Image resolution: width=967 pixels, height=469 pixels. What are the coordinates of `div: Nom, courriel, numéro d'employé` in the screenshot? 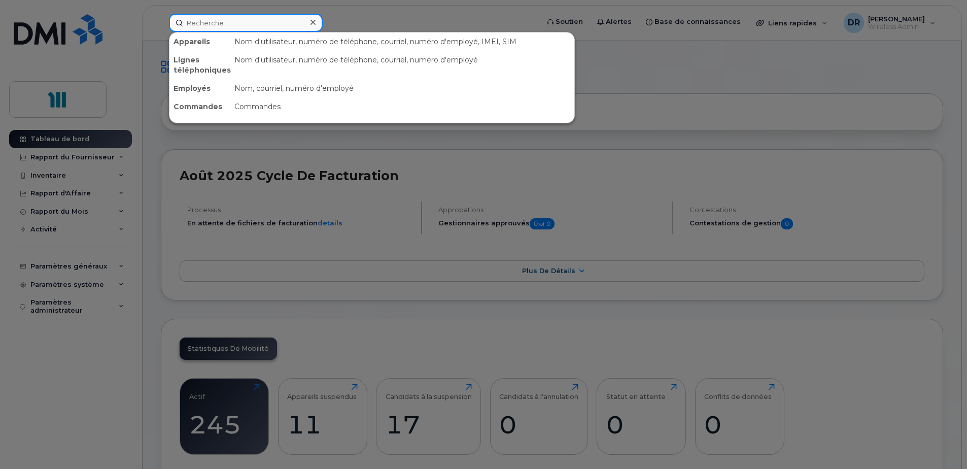 It's located at (402, 88).